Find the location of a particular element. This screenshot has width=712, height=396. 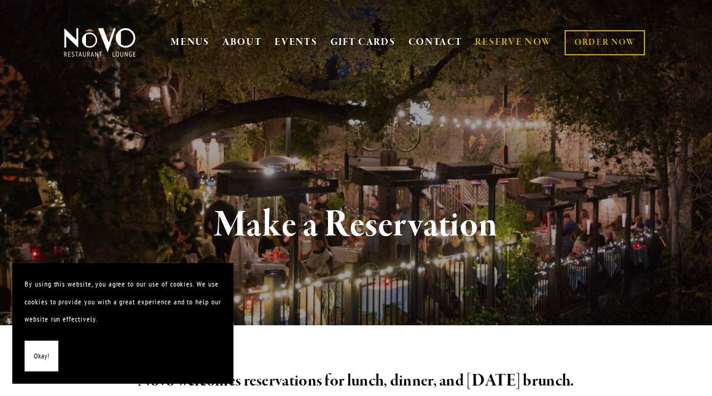

a: ORDER NOW is located at coordinates (605, 42).